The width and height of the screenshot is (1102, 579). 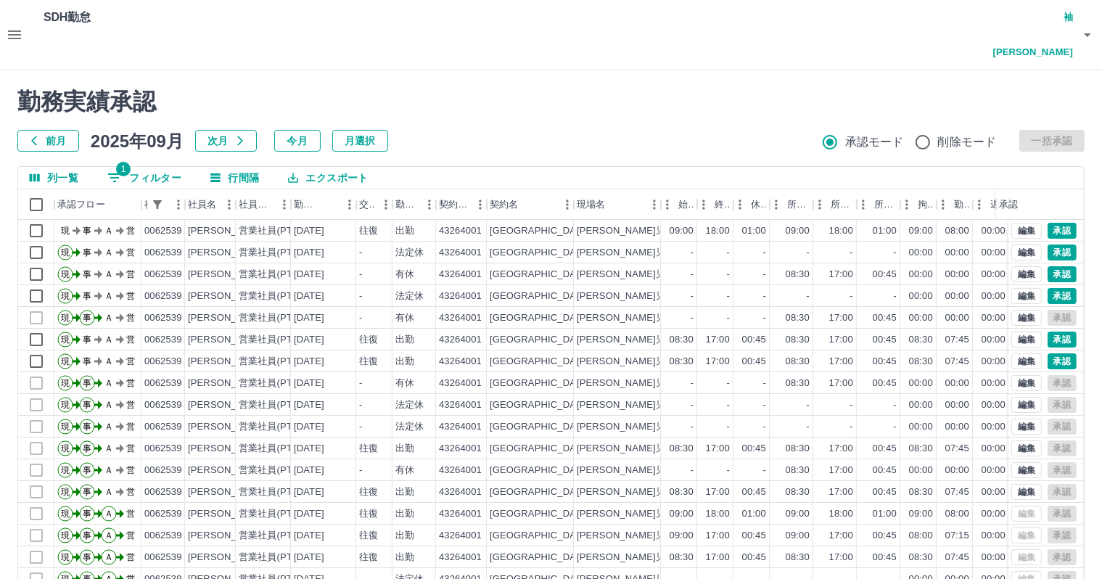 I want to click on div: 社員番号, so click(x=163, y=205).